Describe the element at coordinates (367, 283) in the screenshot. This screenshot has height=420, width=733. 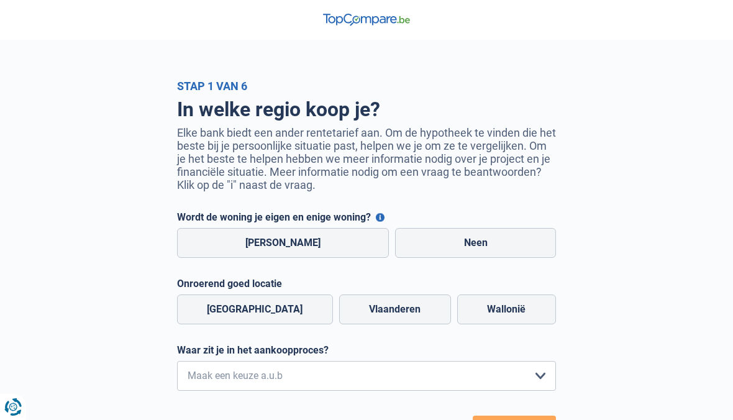
I see `label: Onroerend goed locatie` at that location.